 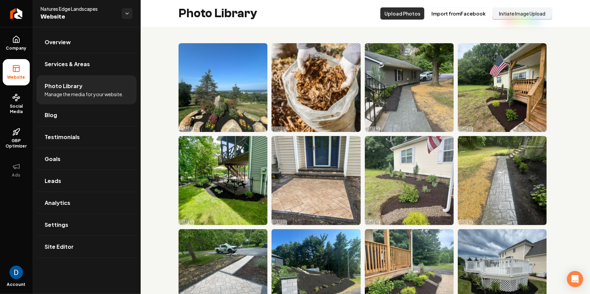 I want to click on img: Person wearing gloves holding a bag of mulch, preparing for gardening or landscaping., so click(x=316, y=88).